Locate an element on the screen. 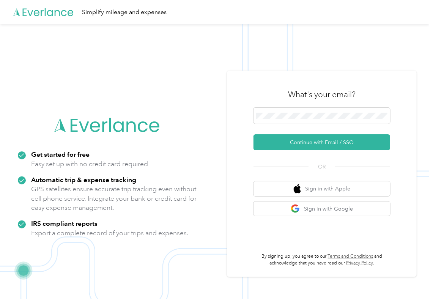 This screenshot has width=433, height=299. button: google logoSign in with Google is located at coordinates (322, 209).